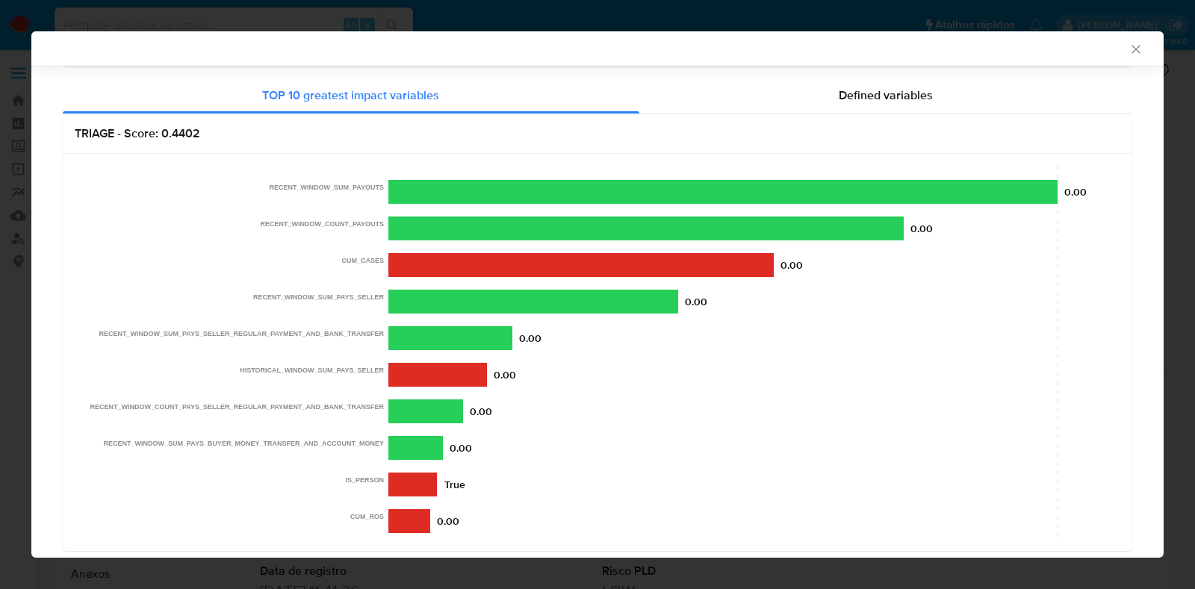 The width and height of the screenshot is (1195, 589). What do you see at coordinates (237, 407) in the screenshot?
I see `text: RECENT_WINDOW_COUNT_PAYS_SELLER_REGULAR_PAYMENT_AND_BANK_TRANSFER` at bounding box center [237, 407].